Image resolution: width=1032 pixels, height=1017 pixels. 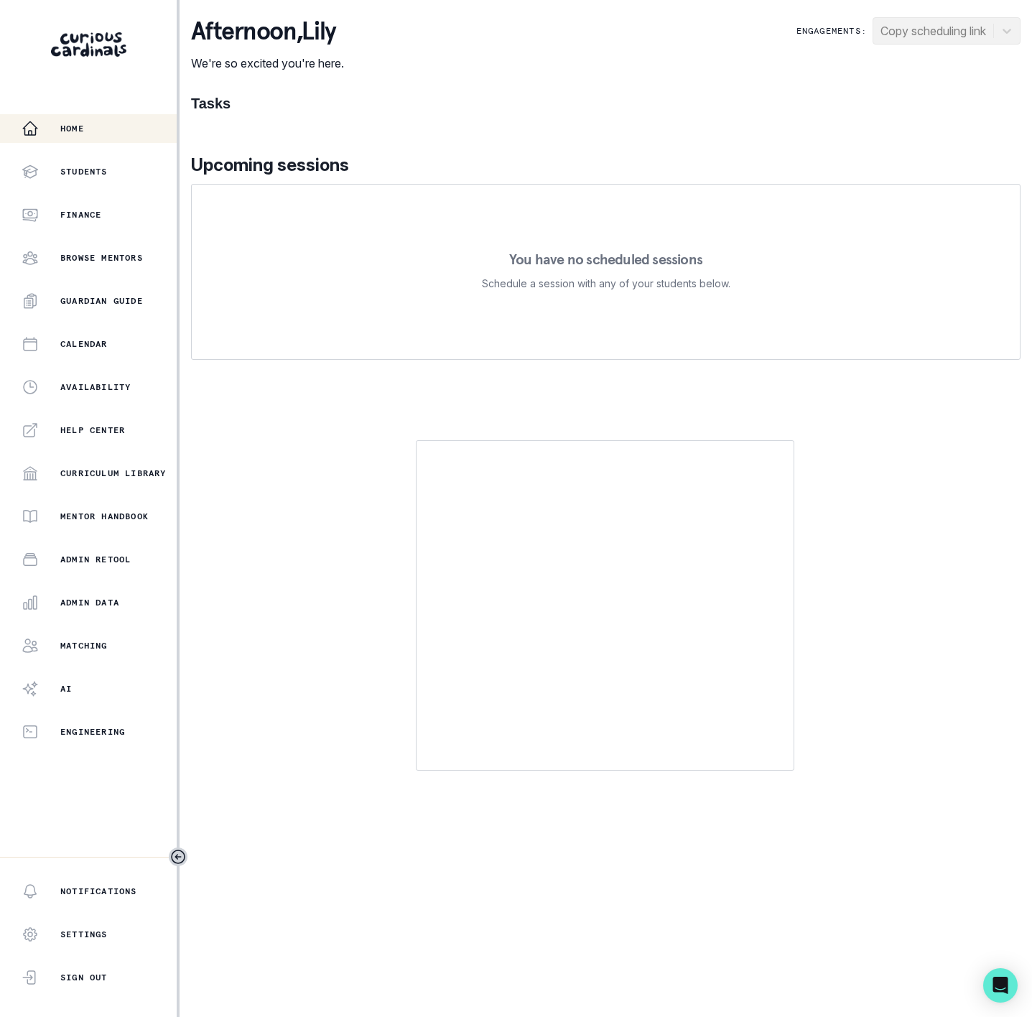 I want to click on p: afternoon , Lily, so click(x=267, y=32).